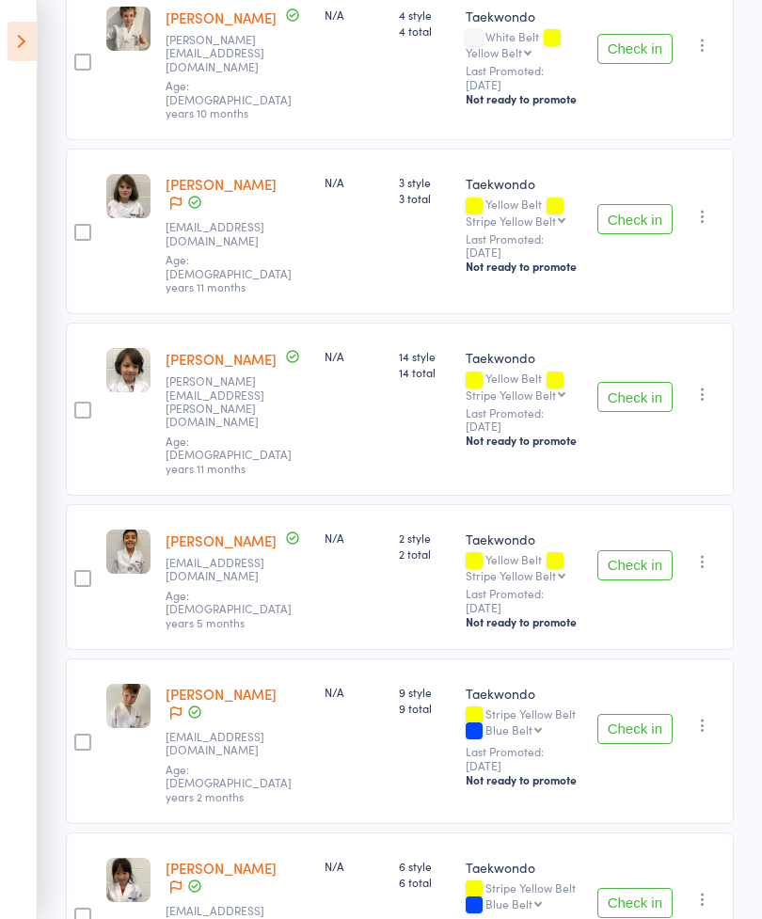 The image size is (762, 919). I want to click on small: matthew.g.spangler@gmail.com, so click(227, 401).